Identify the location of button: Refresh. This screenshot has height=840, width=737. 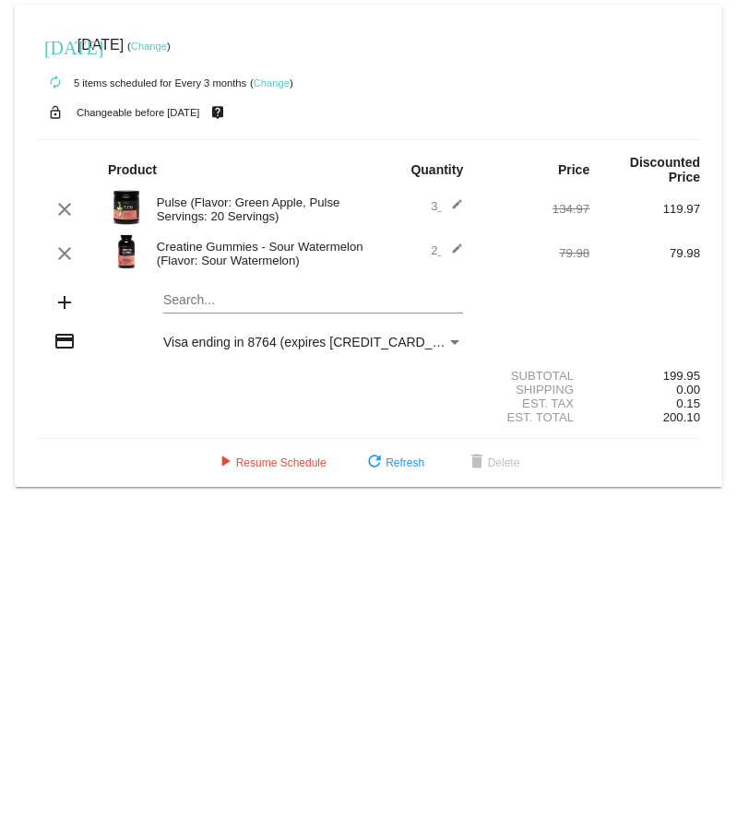
(394, 463).